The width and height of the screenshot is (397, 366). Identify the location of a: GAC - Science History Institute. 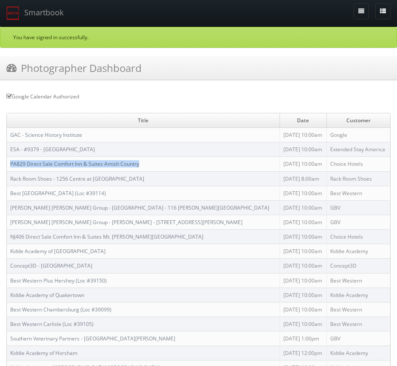
(46, 135).